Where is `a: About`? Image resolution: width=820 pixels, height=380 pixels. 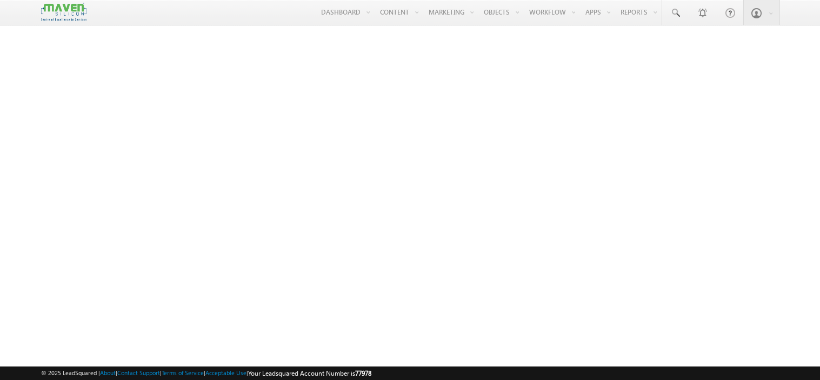
a: About is located at coordinates (108, 372).